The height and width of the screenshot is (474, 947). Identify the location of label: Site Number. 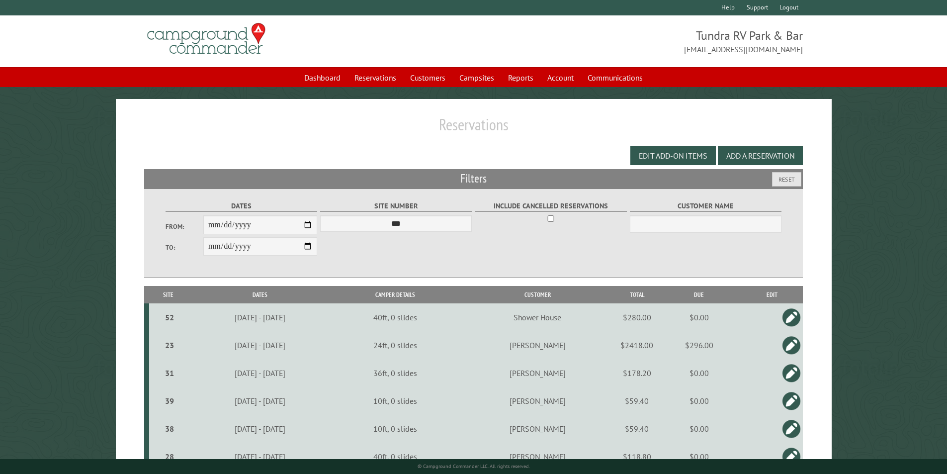
(396, 206).